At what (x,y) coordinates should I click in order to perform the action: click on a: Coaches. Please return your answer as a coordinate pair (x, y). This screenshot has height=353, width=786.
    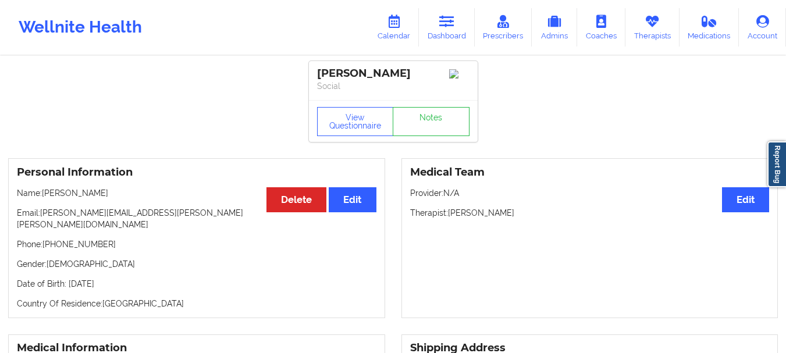
    Looking at the image, I should click on (601, 27).